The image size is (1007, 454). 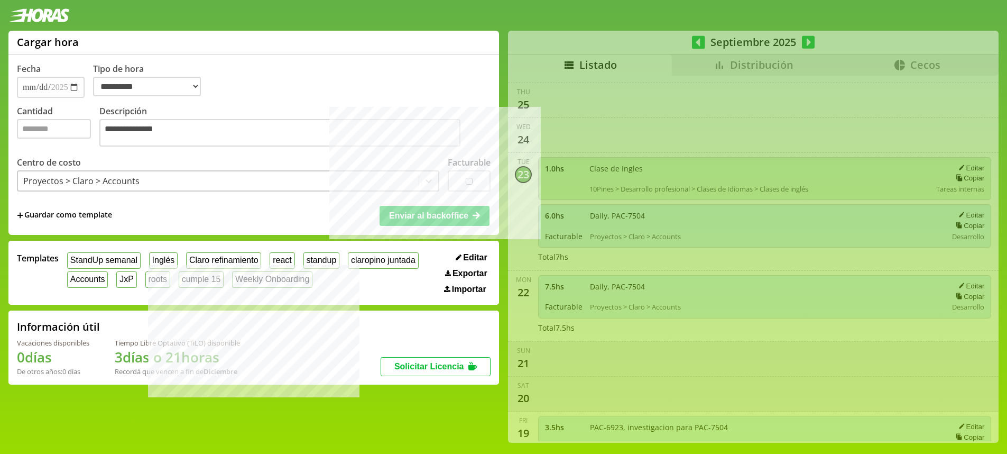 What do you see at coordinates (126, 279) in the screenshot?
I see `button: JxP` at bounding box center [126, 279].